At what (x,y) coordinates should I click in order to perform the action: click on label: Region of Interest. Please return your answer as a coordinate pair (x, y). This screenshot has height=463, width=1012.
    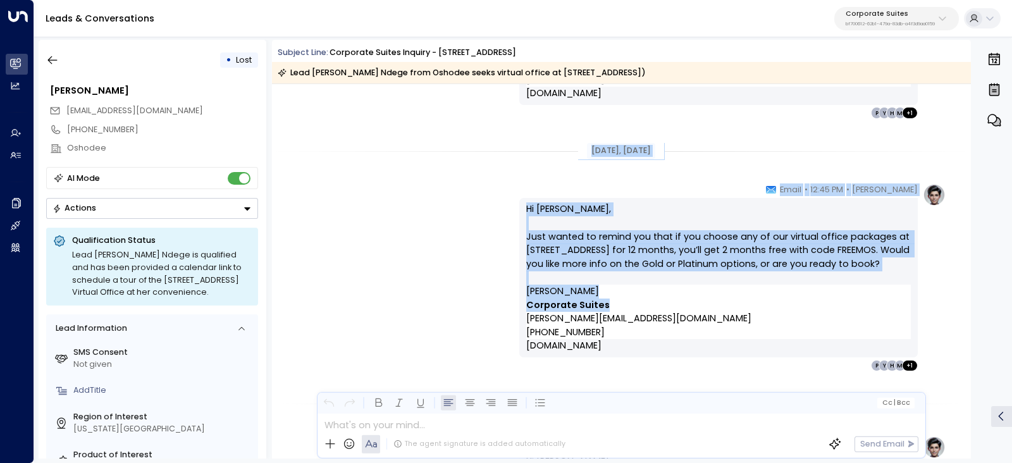
    Looking at the image, I should click on (163, 417).